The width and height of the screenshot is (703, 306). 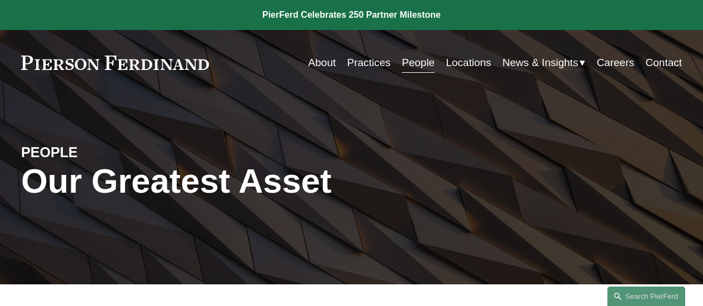 What do you see at coordinates (468, 63) in the screenshot?
I see `a: Locations` at bounding box center [468, 63].